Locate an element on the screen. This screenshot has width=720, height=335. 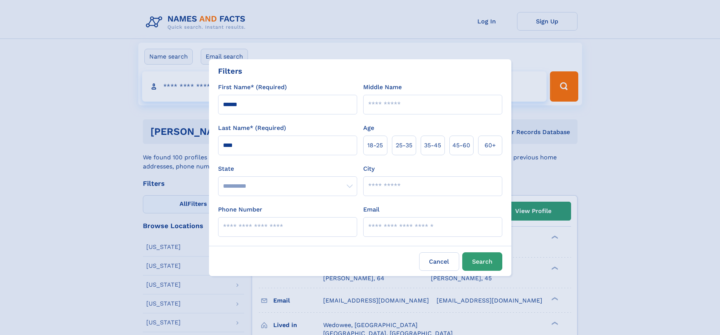
label: City is located at coordinates (369, 169).